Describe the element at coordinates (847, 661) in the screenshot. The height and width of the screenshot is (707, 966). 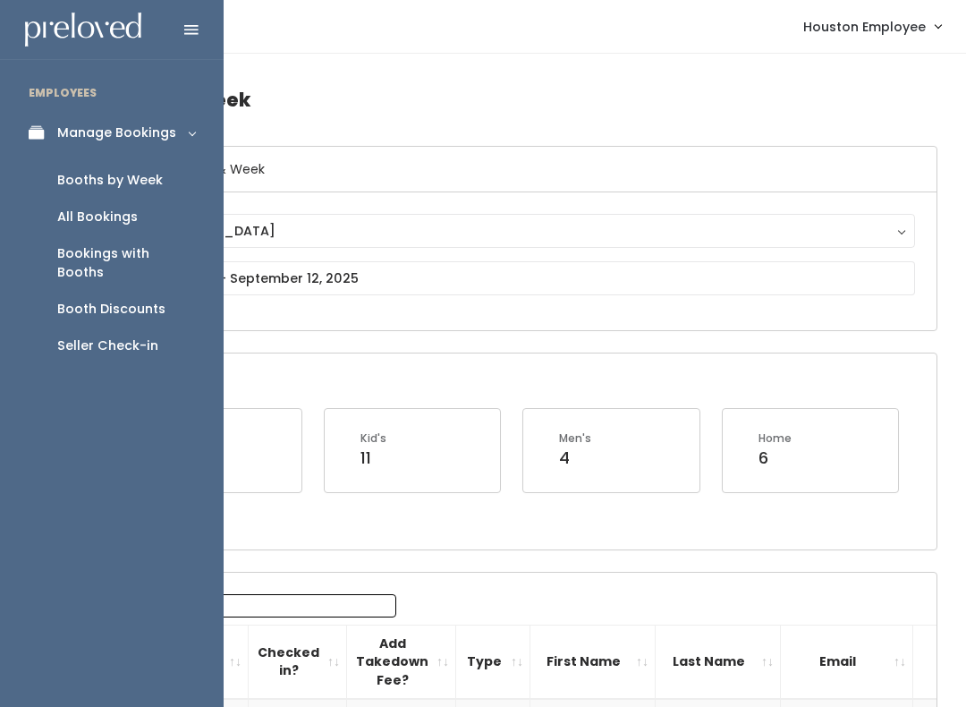
I see `th: Email: activate to sort column ascending` at that location.